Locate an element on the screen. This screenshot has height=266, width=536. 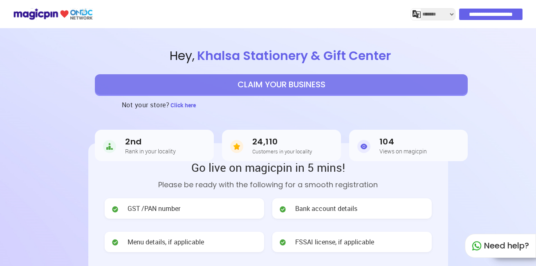
h5: Customers in your locality is located at coordinates (282, 152).